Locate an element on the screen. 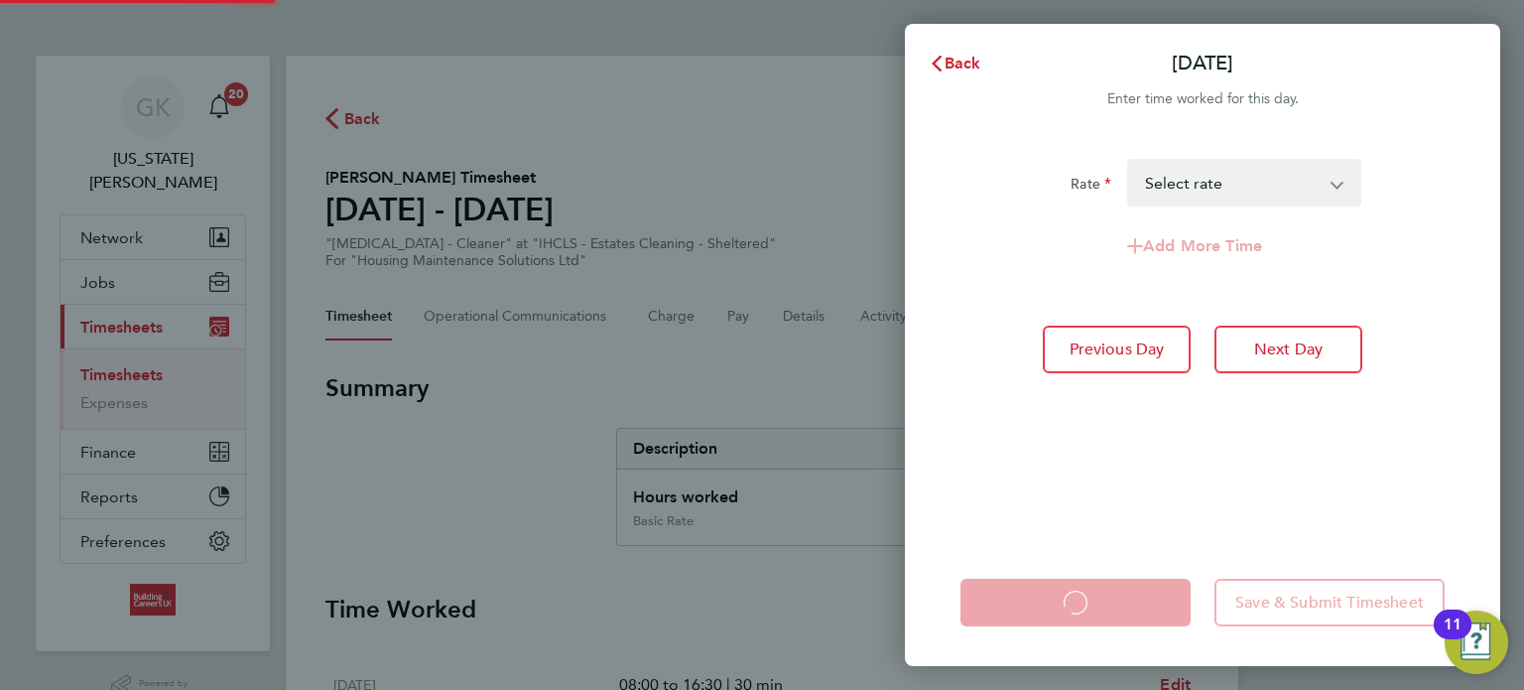  button: Previous Day is located at coordinates (1116, 349).